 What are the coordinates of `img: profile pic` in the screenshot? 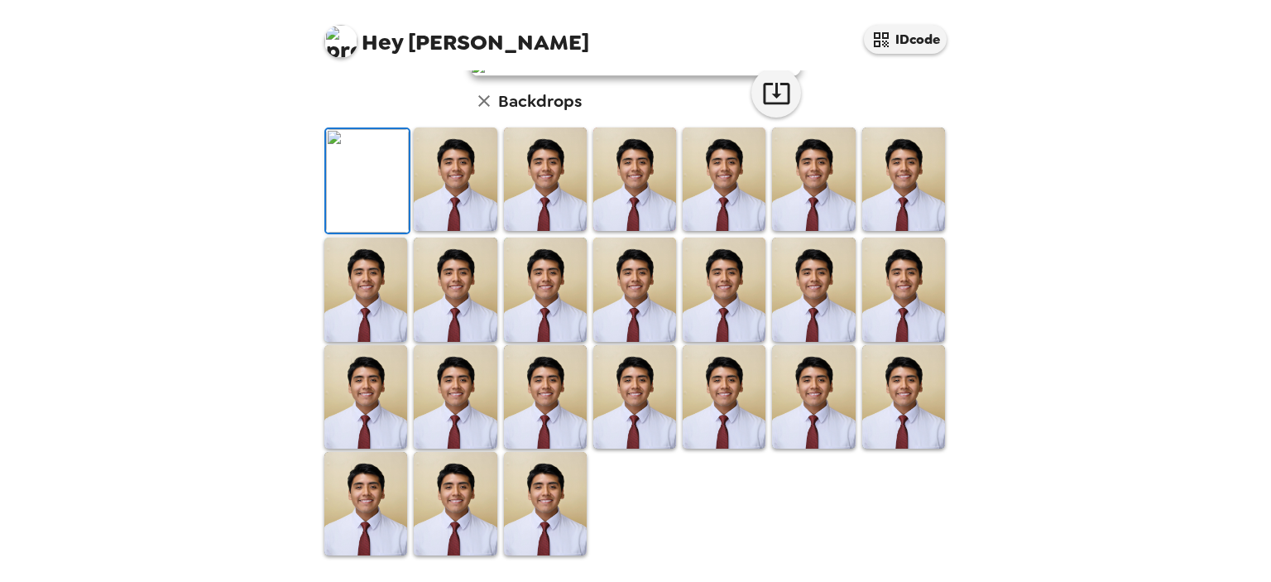 It's located at (341, 41).